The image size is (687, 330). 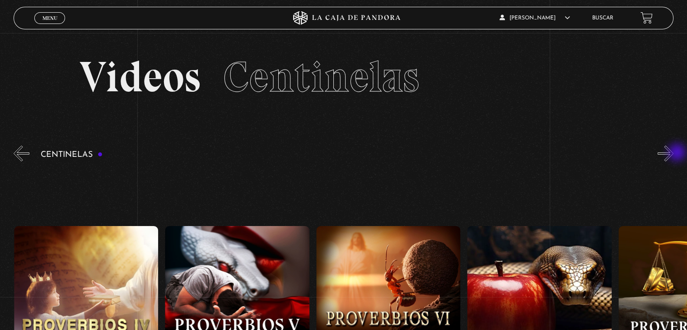 What do you see at coordinates (320, 77) in the screenshot?
I see `span: Centinelas` at bounding box center [320, 77].